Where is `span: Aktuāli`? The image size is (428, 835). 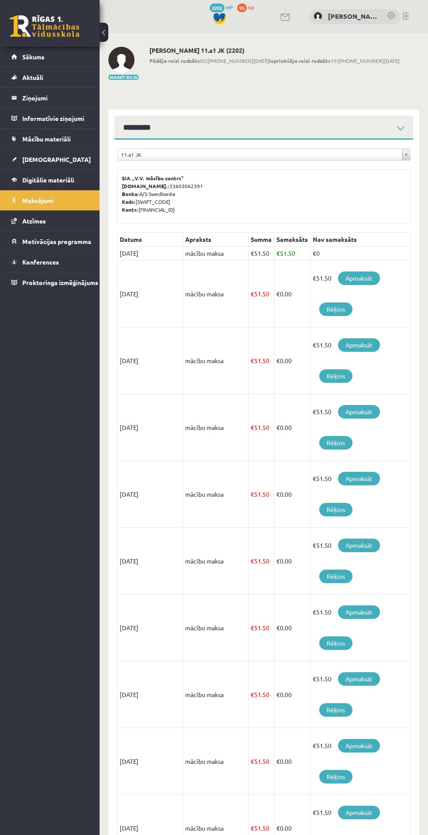
span: Aktuāli is located at coordinates (33, 77).